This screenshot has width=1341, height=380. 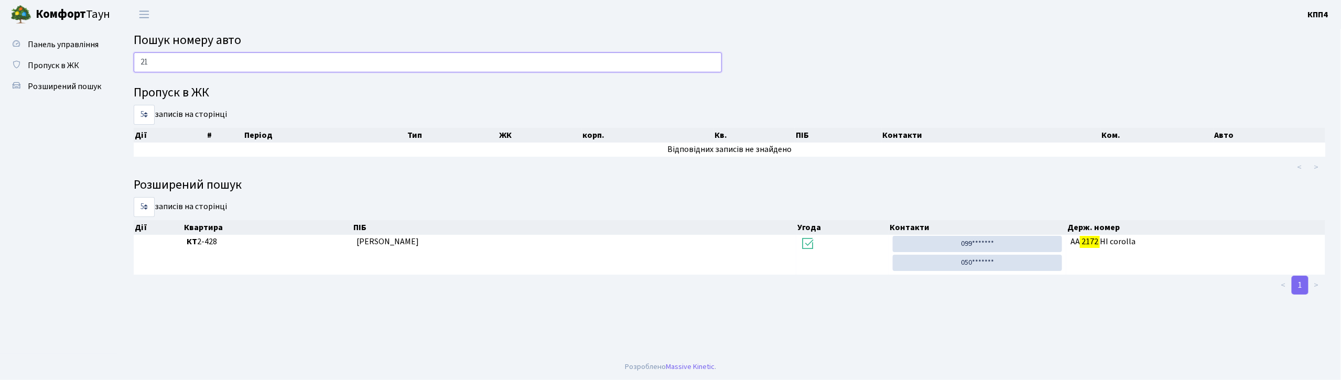 I want to click on th: Ком., so click(x=1157, y=135).